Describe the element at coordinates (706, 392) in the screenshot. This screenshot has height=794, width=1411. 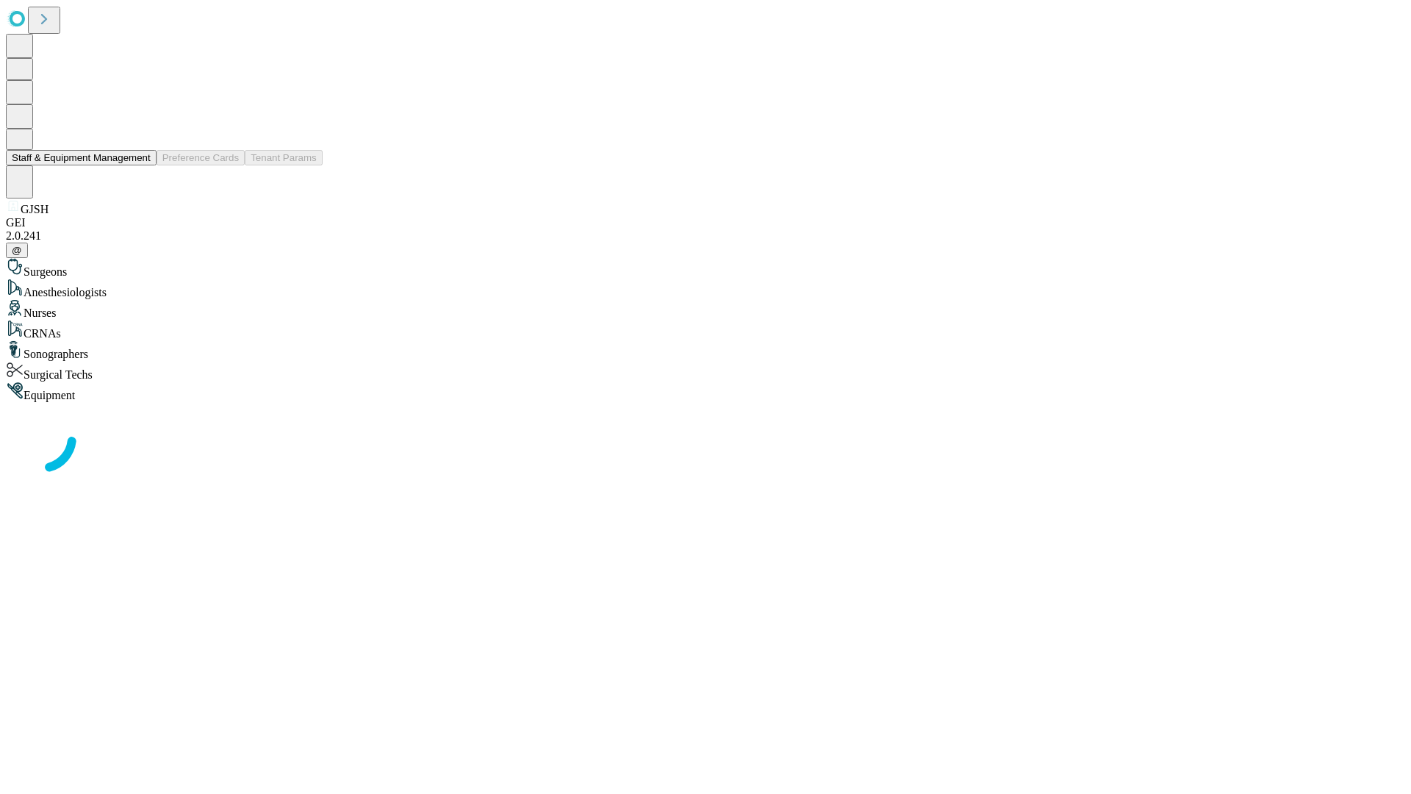
I see `div: Equipment` at that location.